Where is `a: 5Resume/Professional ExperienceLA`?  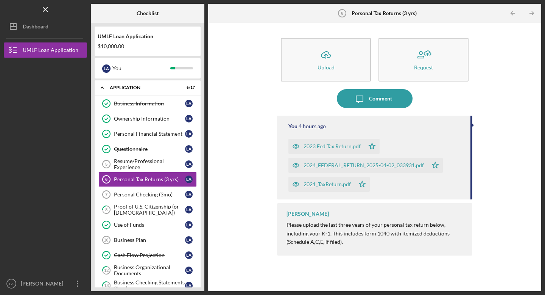
a: 5Resume/Professional ExperienceLA is located at coordinates (148, 164).